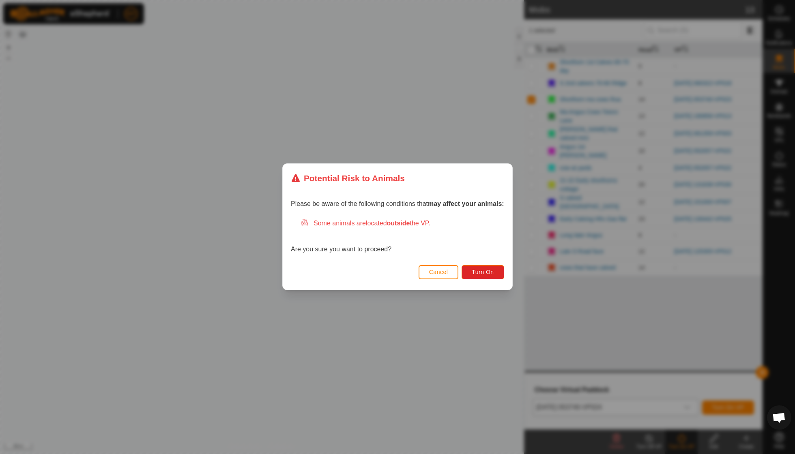 The width and height of the screenshot is (795, 454). I want to click on button: Turn On, so click(483, 272).